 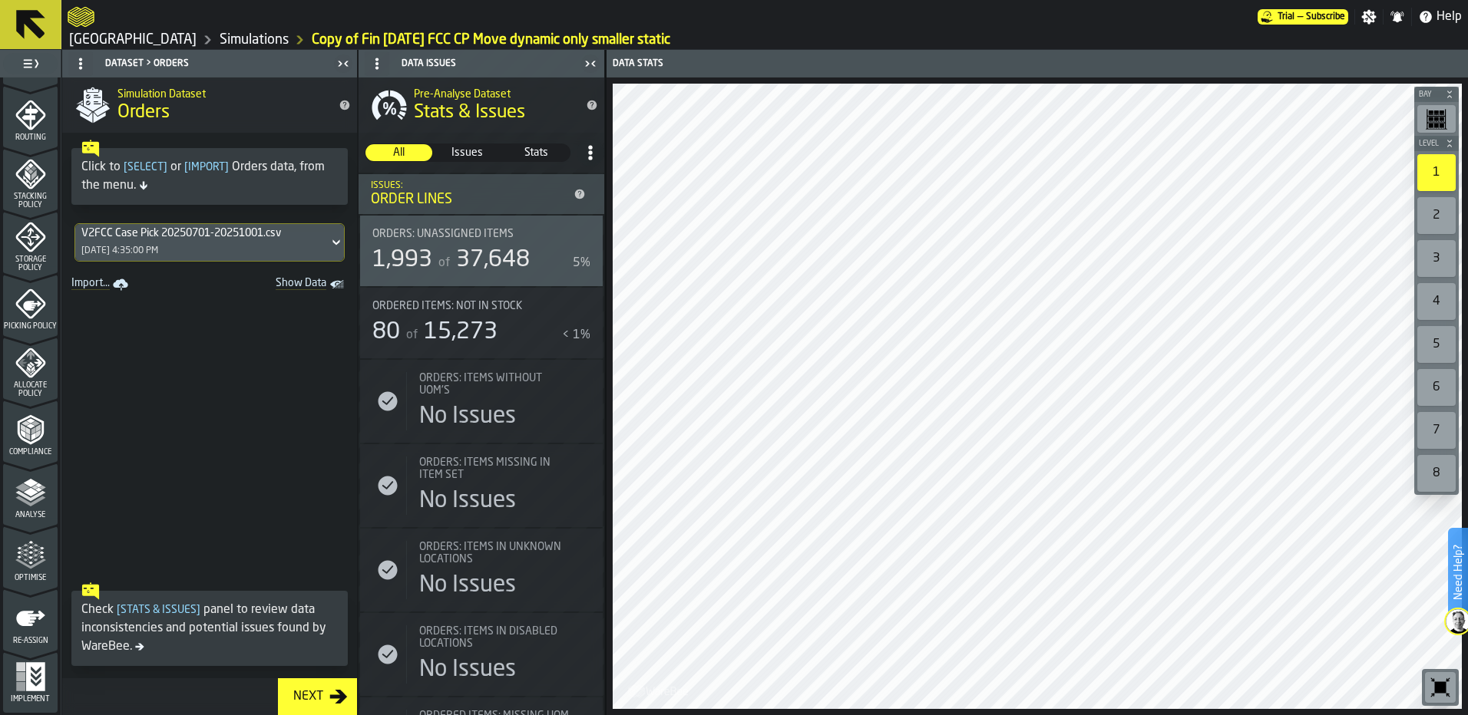 What do you see at coordinates (101, 285) in the screenshot?
I see `a: link-to-/wh/i/b8e8645a-5c77-43f4-8135-27e3a4d97801/import/orders/` at bounding box center [101, 285].